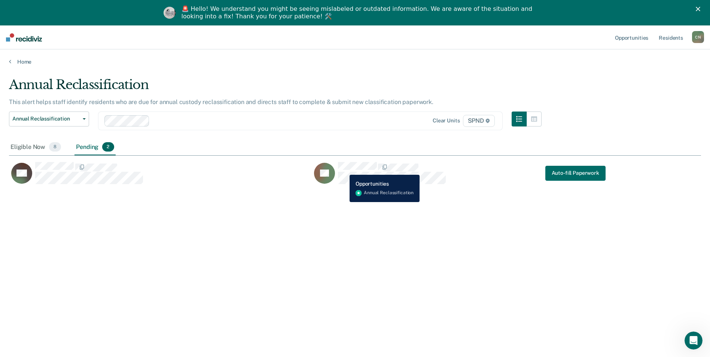 The width and height of the screenshot is (710, 357). I want to click on div: Close, so click(700, 9).